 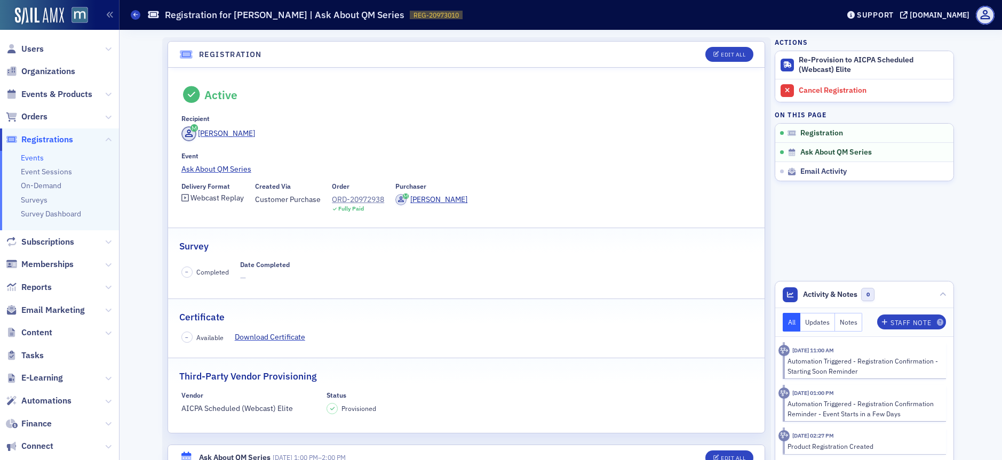 I want to click on button: Re-Provision to AICPA Scheduled (Webcast) Elite, so click(x=864, y=65).